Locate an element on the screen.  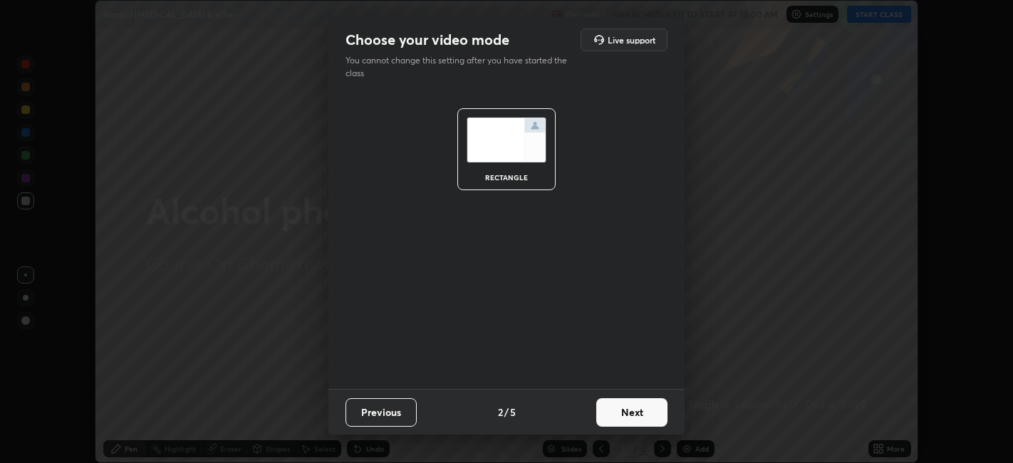
p: You cannot change this setting after you have started the class is located at coordinates (461, 67).